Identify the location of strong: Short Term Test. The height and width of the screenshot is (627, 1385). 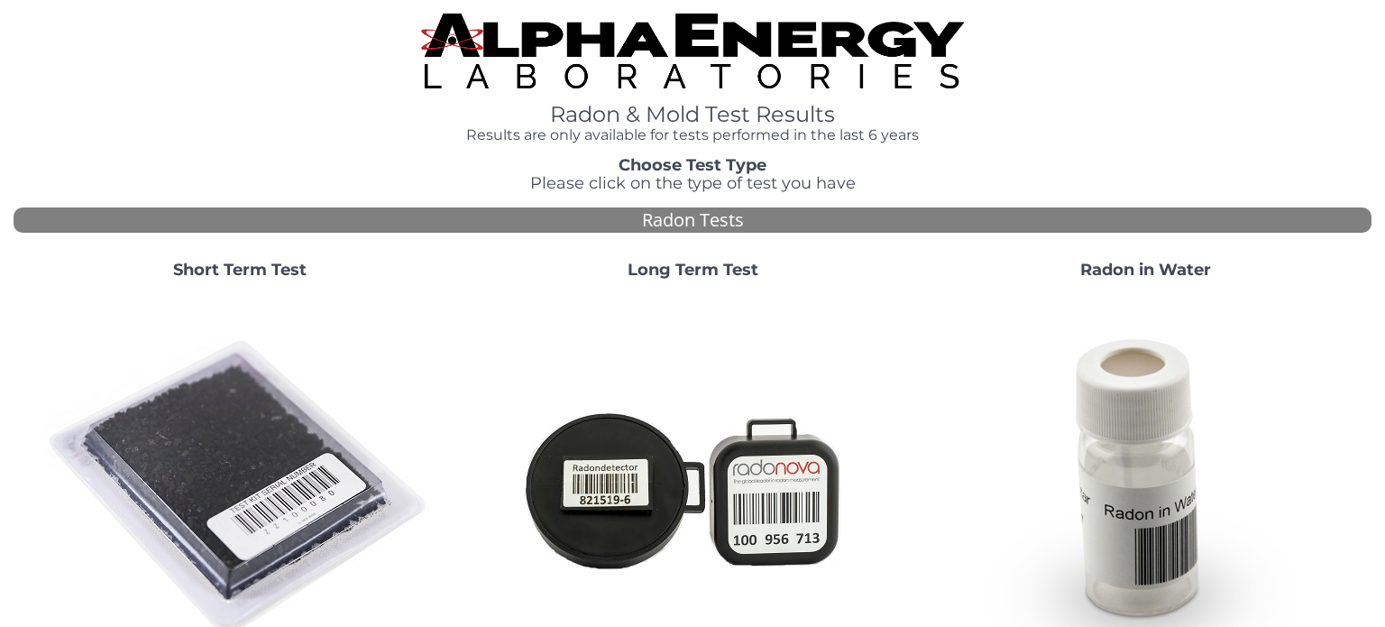
(240, 270).